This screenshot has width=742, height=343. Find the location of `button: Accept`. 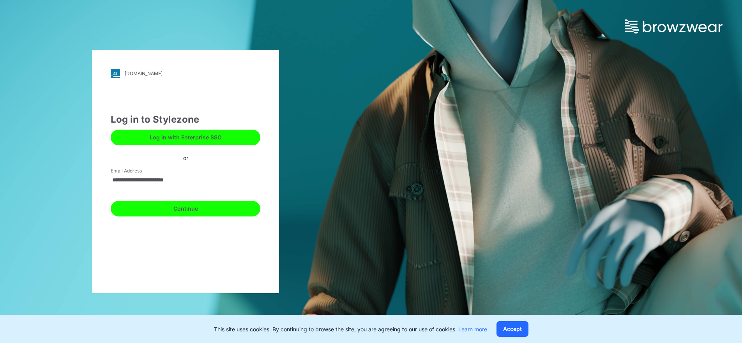

button: Accept is located at coordinates (512, 329).